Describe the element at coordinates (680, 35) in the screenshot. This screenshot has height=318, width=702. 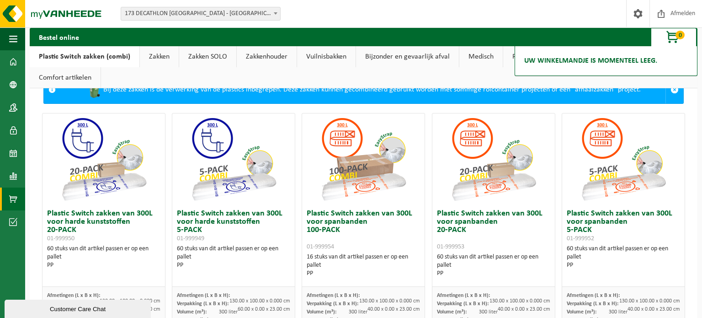
I see `span: 0` at that location.